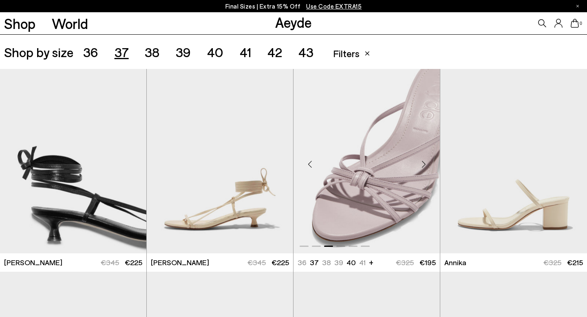 The height and width of the screenshot is (317, 587). Describe the element at coordinates (513, 161) in the screenshot. I see `img: Annika Leather Sandals` at that location.